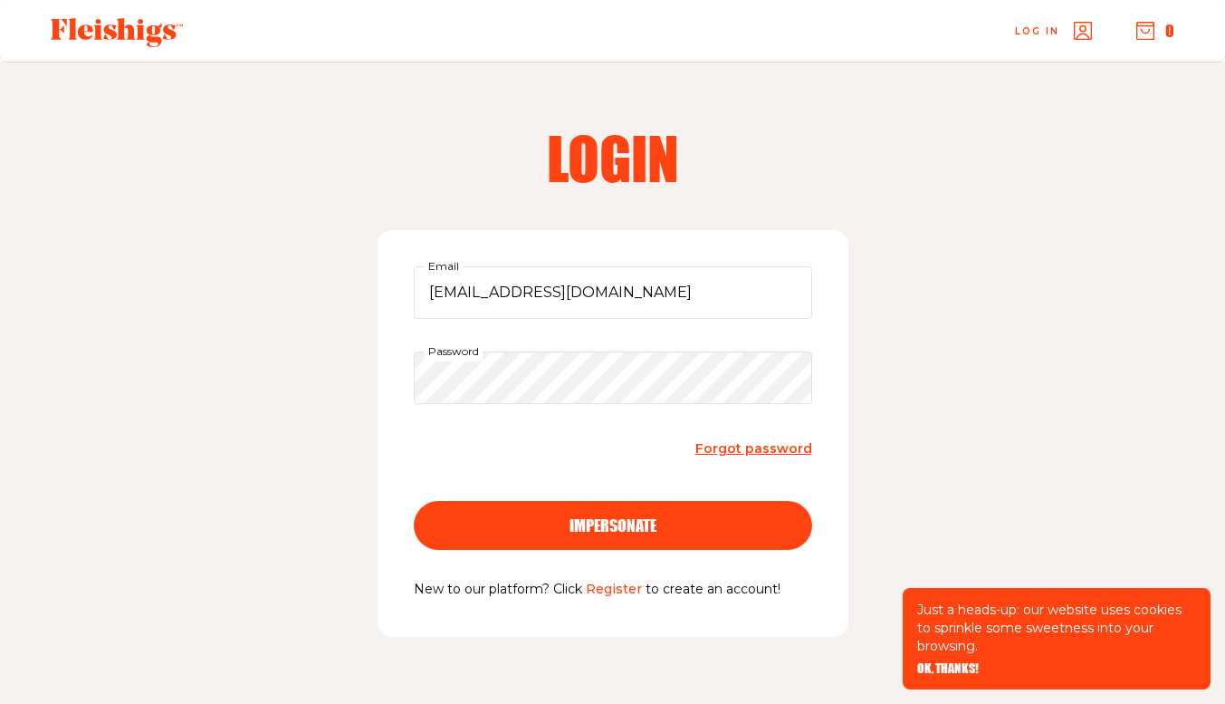  Describe the element at coordinates (613, 158) in the screenshot. I see `h2: Login` at that location.